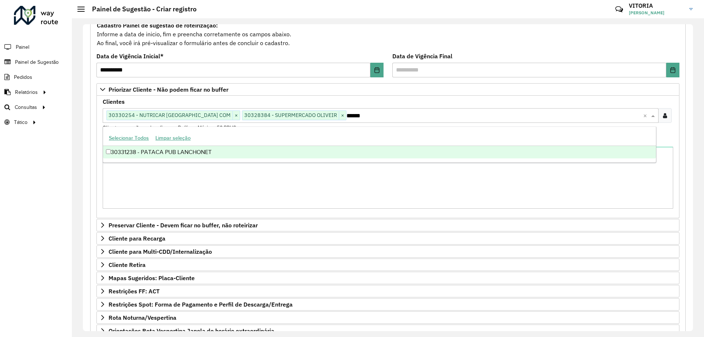 The height and width of the screenshot is (337, 704). What do you see at coordinates (388, 34) in the screenshot?
I see `div: Informe a data de inicio, fim e preencha corretamente os campos abaixo. Ao final, você irá pré-vi...` at bounding box center [388, 34].